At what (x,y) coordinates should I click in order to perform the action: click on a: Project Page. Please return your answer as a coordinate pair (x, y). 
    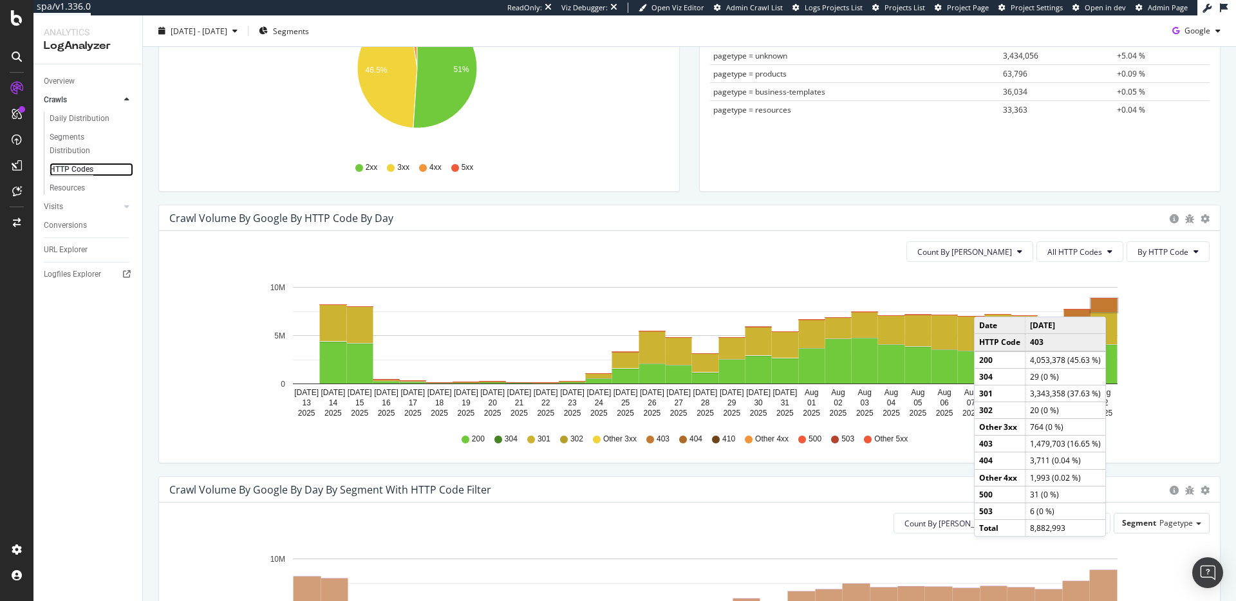
    Looking at the image, I should click on (962, 8).